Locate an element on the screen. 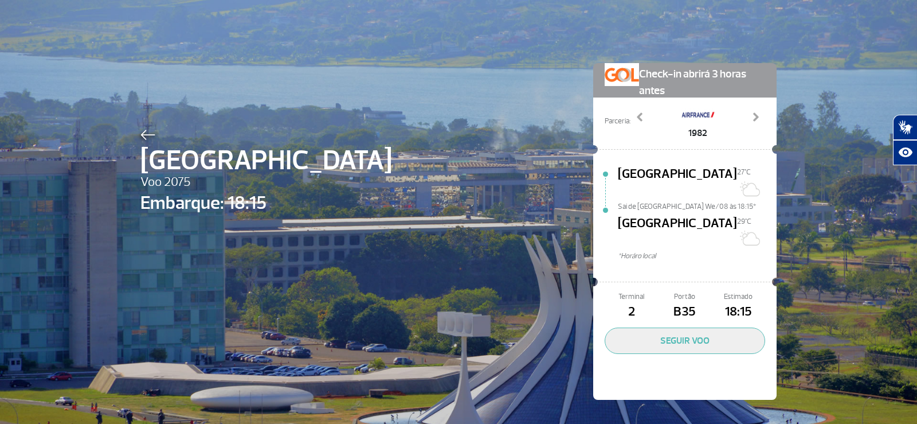 This screenshot has width=917, height=424. button: SEGUIR VOO is located at coordinates (685, 341).